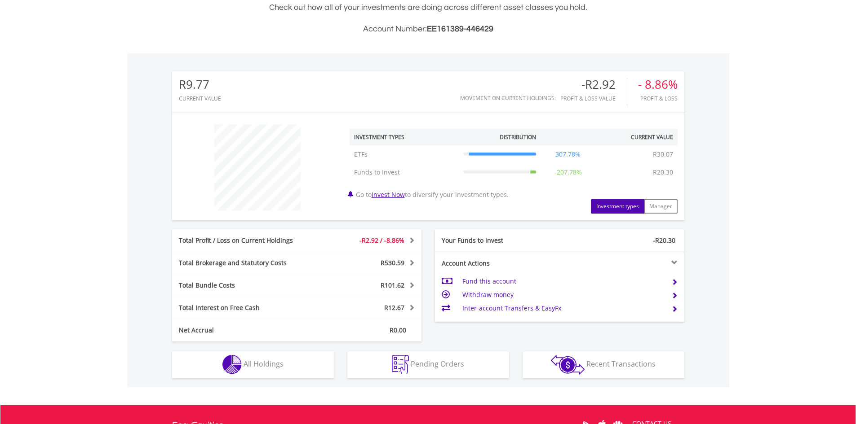 The height and width of the screenshot is (424, 856). I want to click on button: Investment types, so click(617, 207).